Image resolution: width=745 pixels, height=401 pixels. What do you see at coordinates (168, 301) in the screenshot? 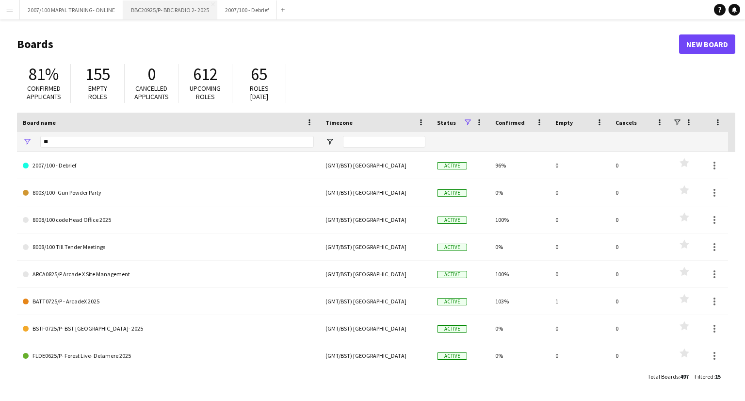
I see `a: BATT0725/P - ArcadeX 2025` at bounding box center [168, 301].